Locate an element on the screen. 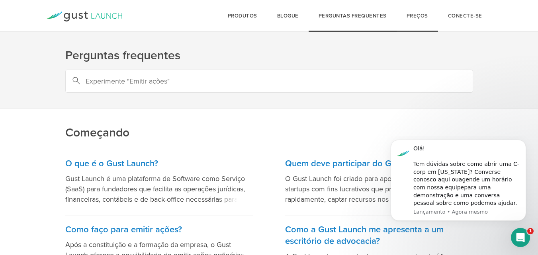 This screenshot has width=538, height=255. font: Como a Gust Launch me apresenta a um escritório de advocacia? is located at coordinates (364, 235).